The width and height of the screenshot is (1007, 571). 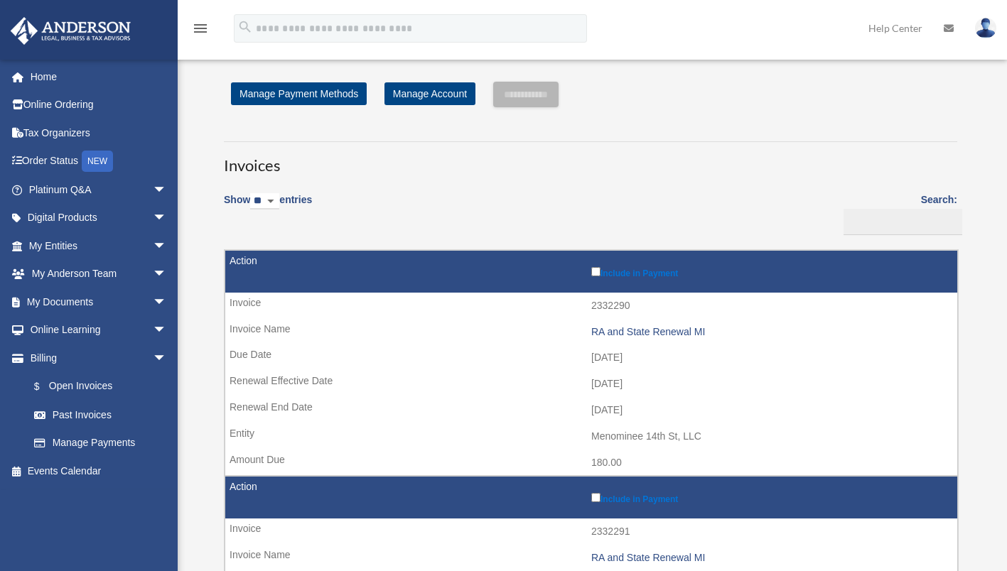 What do you see at coordinates (99, 471) in the screenshot?
I see `a: Events Calendar` at bounding box center [99, 471].